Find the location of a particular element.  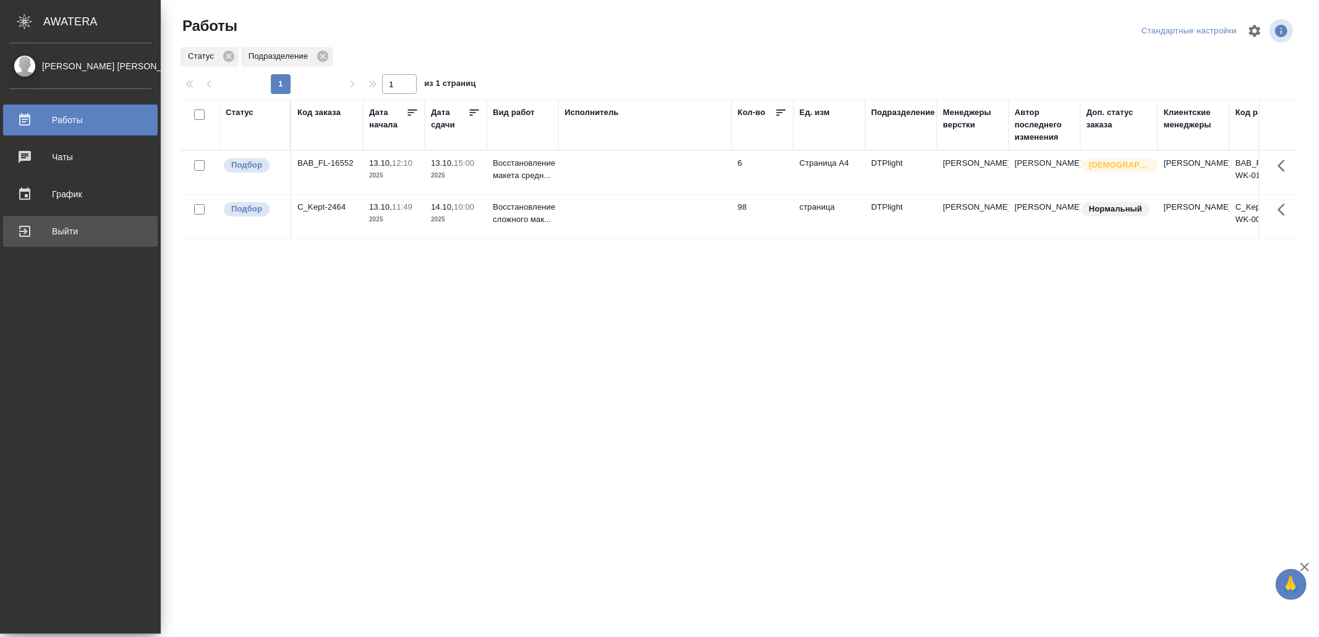

p: Восстановление макета средн... is located at coordinates (523, 169).